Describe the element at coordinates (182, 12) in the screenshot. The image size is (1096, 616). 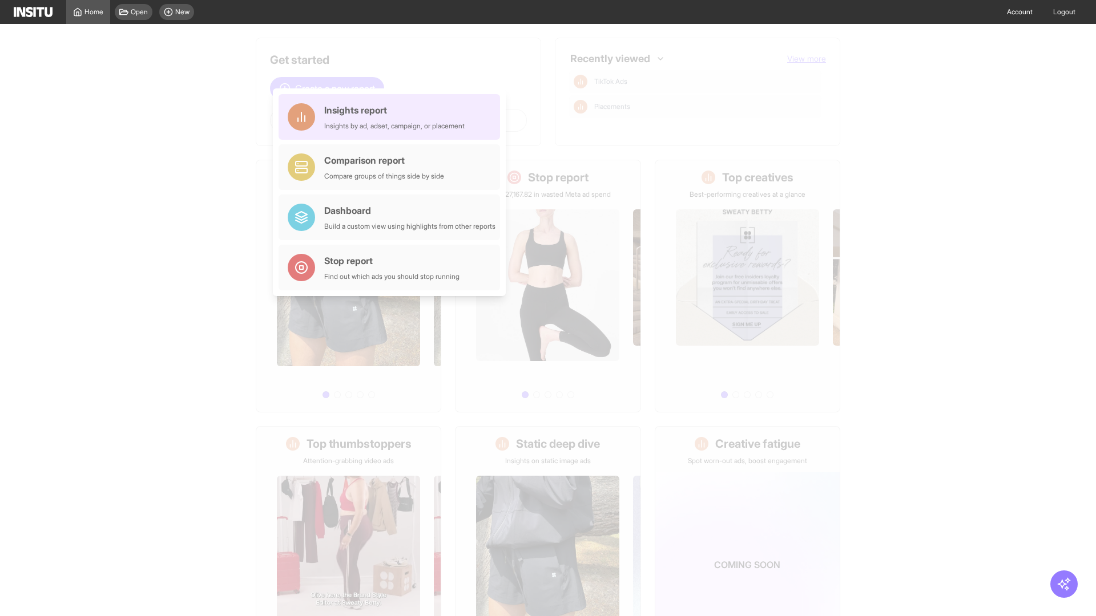
I see `span: New` at that location.